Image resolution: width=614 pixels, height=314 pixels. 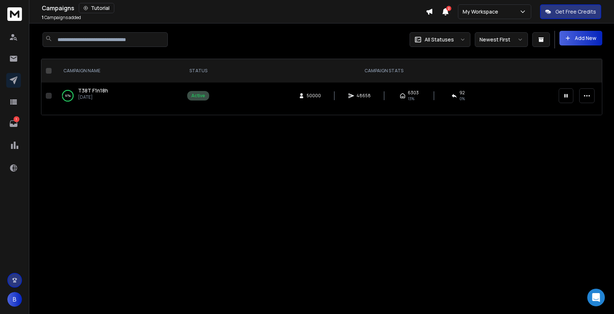 What do you see at coordinates (15, 299) in the screenshot?
I see `span: B` at bounding box center [15, 299].